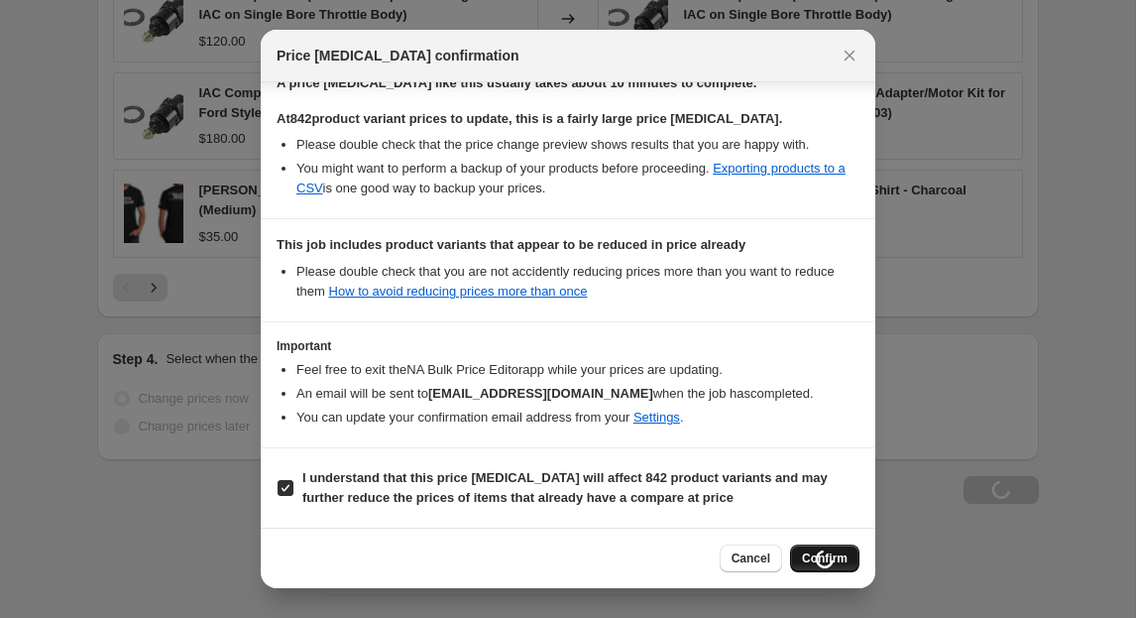  I want to click on span: Cancel, so click(751, 558).